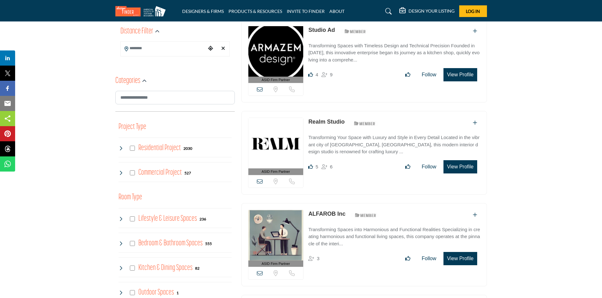 The height and width of the screenshot is (298, 602). I want to click on a: Realm Studio, so click(326, 122).